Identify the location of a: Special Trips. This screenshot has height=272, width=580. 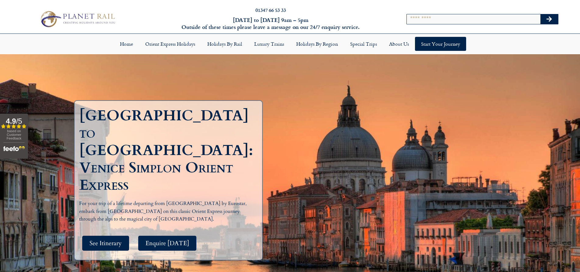
(364, 44).